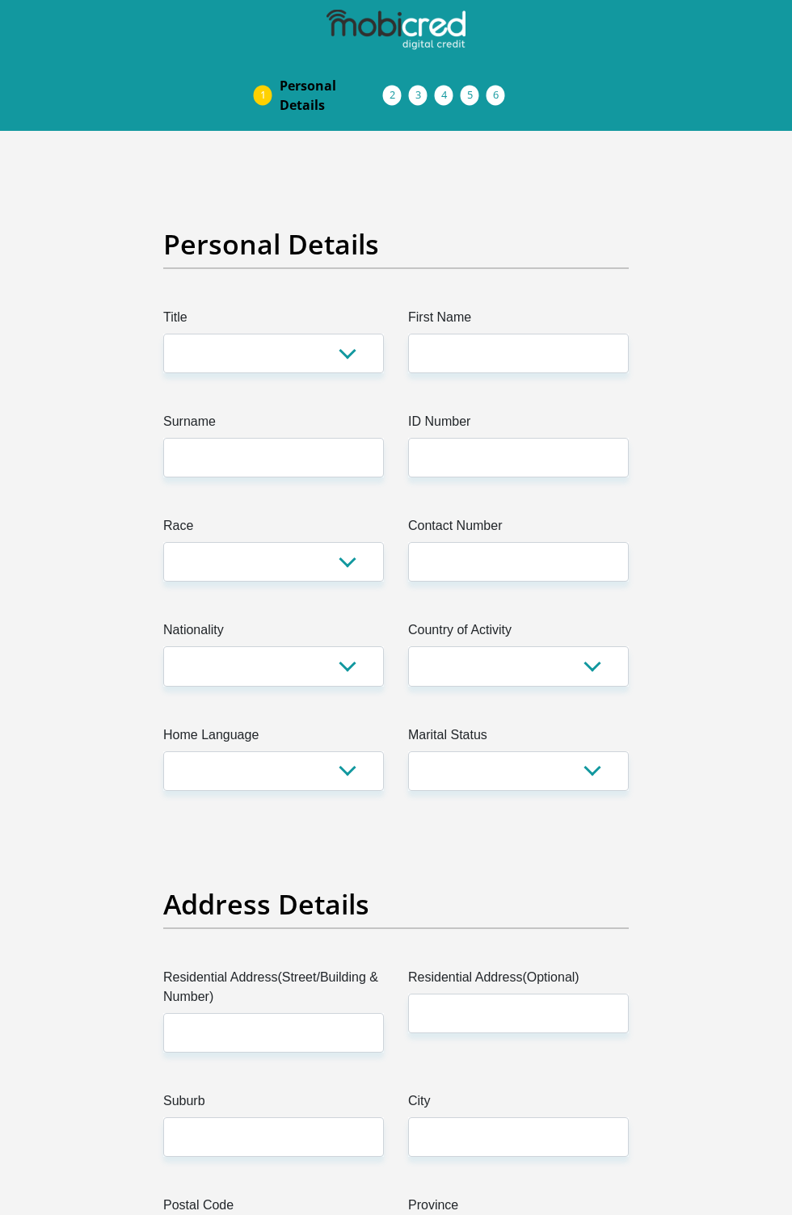 Image resolution: width=792 pixels, height=1215 pixels. I want to click on label: Marital Status, so click(518, 739).